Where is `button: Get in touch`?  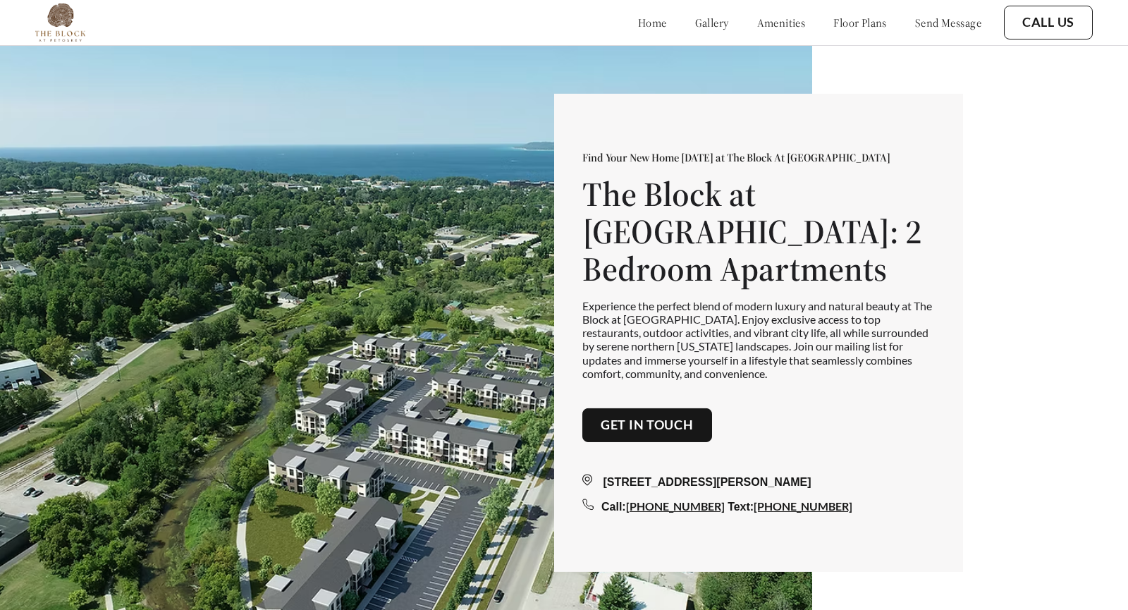
button: Get in touch is located at coordinates (647, 425).